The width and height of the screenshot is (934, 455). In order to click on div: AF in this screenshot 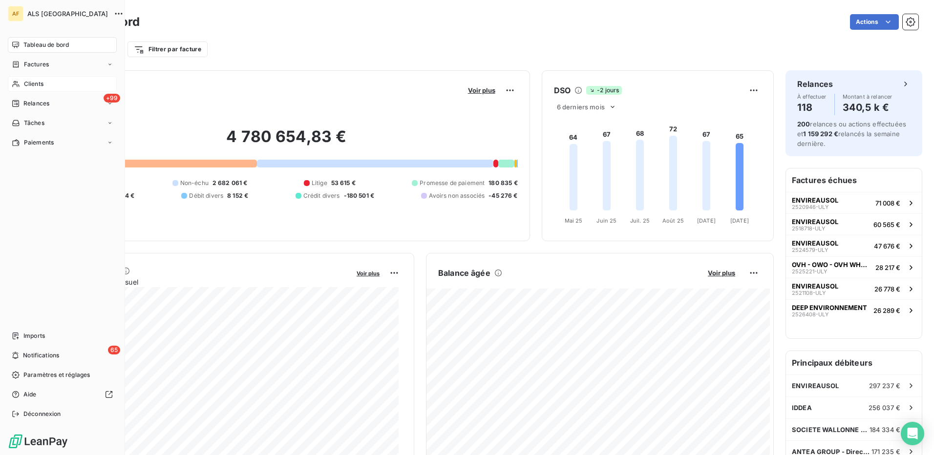, I will do `click(16, 14)`.